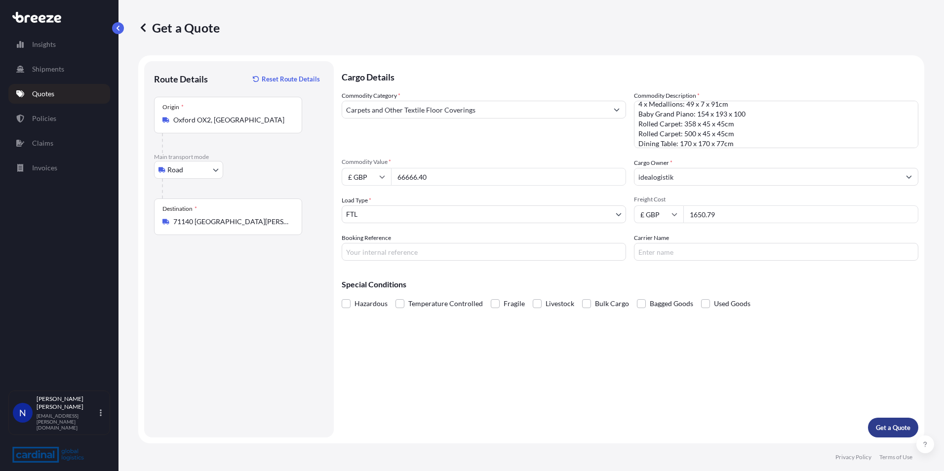 The height and width of the screenshot is (471, 944). What do you see at coordinates (801, 214) in the screenshot?
I see `input: Enter amount` at bounding box center [801, 214].